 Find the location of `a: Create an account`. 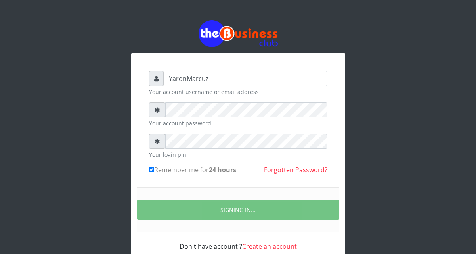

a: Create an account is located at coordinates (270, 246).